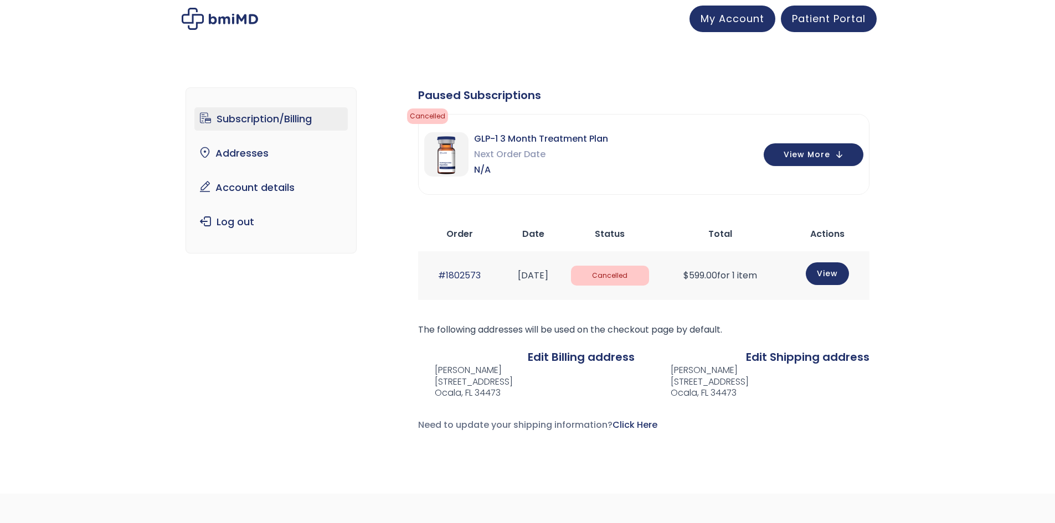  What do you see at coordinates (827, 234) in the screenshot?
I see `span: Actions` at bounding box center [827, 234].